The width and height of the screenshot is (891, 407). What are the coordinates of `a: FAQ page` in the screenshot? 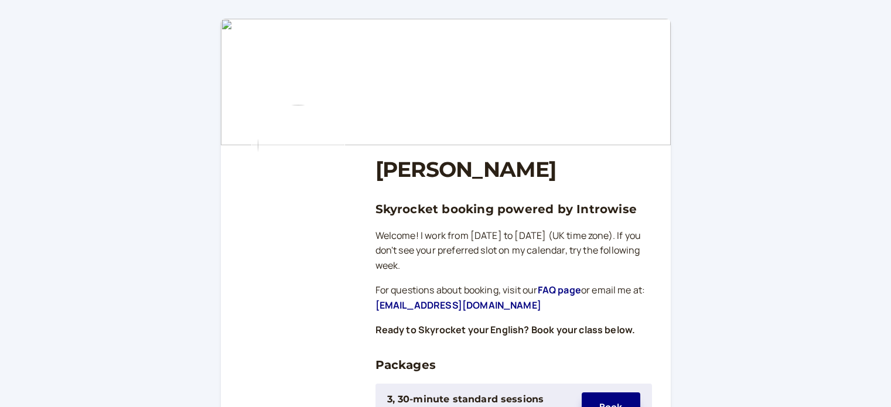 It's located at (559, 290).